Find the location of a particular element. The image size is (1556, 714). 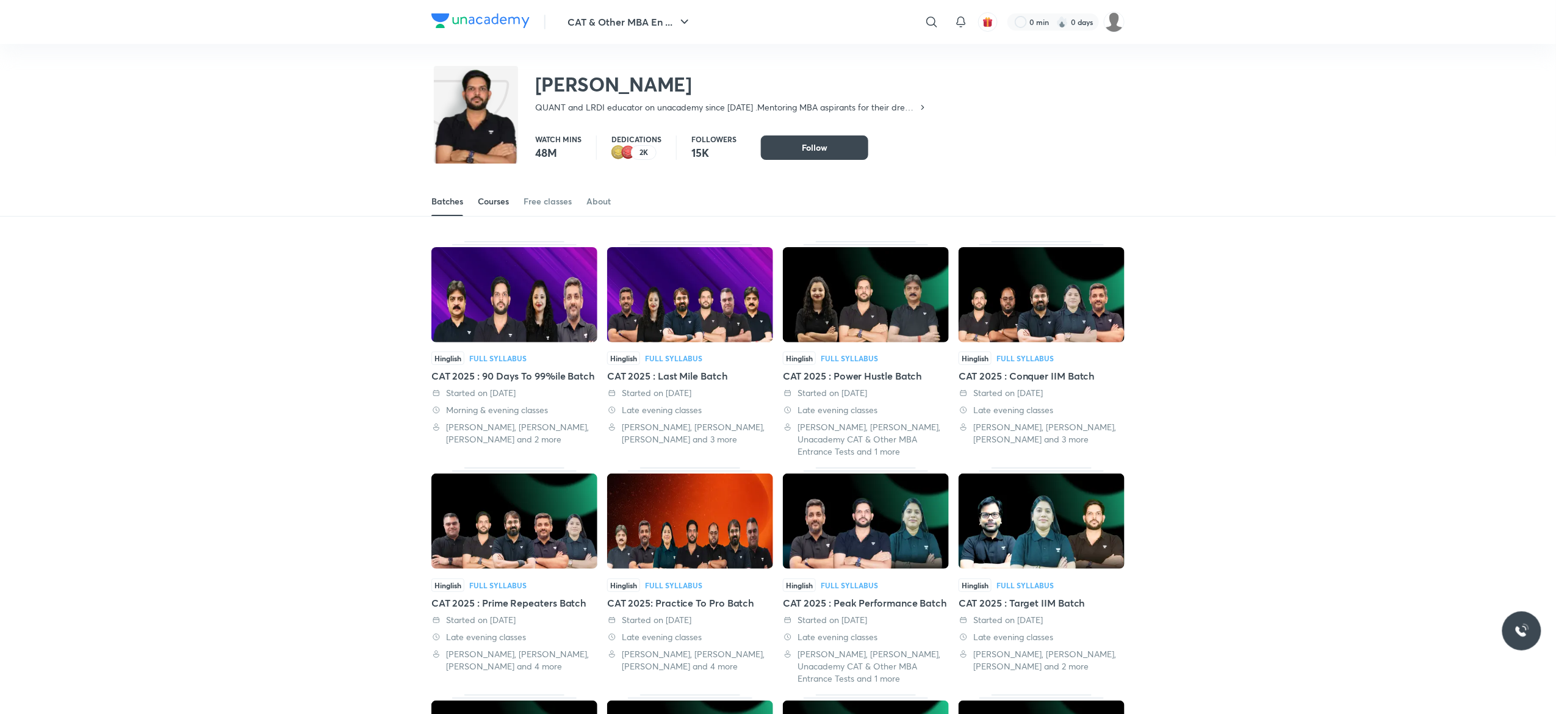

button: CAT & Other MBA En ... is located at coordinates (630, 22).